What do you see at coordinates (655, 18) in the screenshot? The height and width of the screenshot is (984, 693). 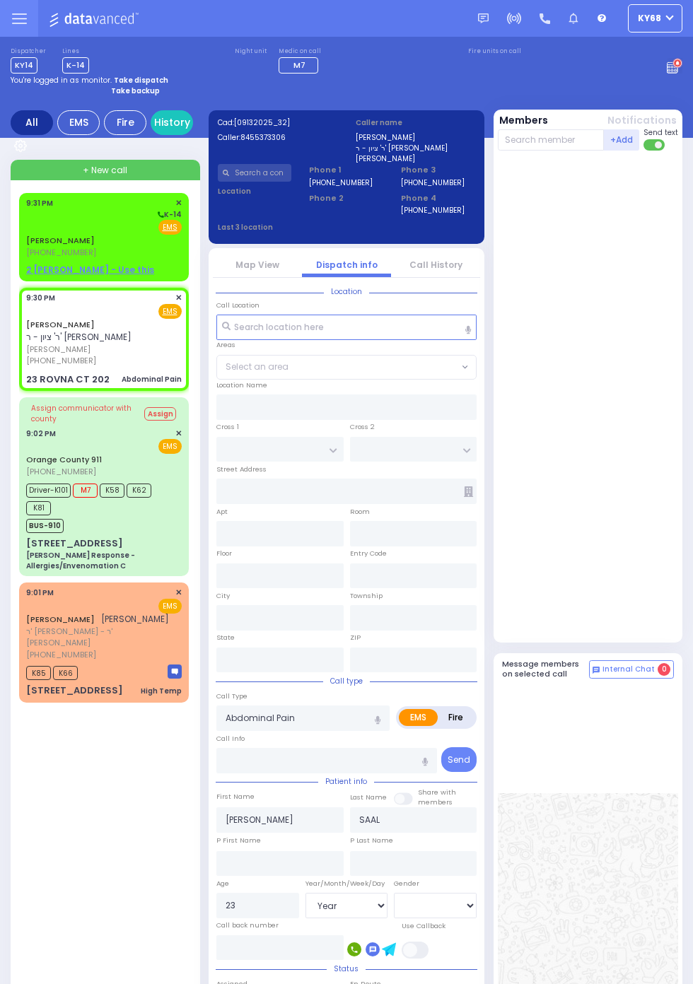 I see `button: ky68` at bounding box center [655, 18].